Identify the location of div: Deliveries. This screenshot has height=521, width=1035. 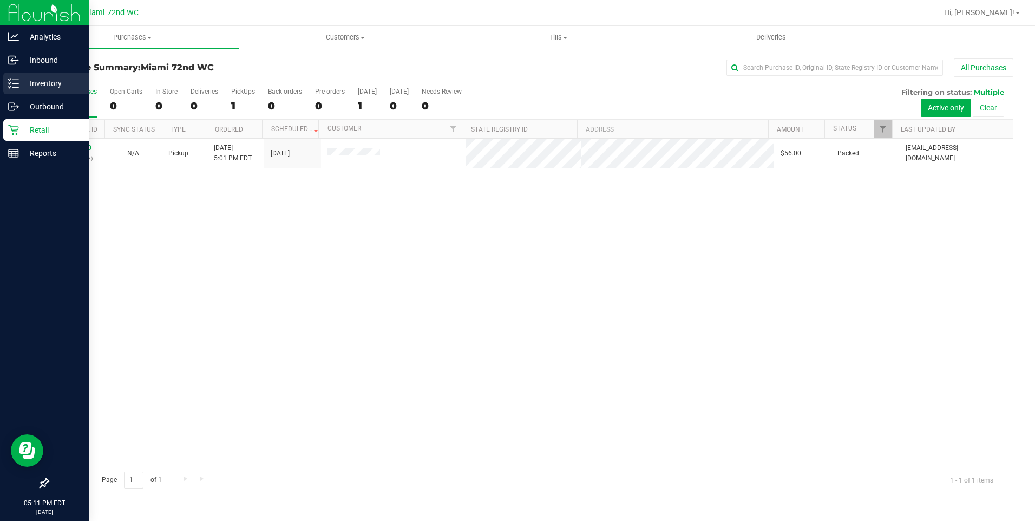
(204, 91).